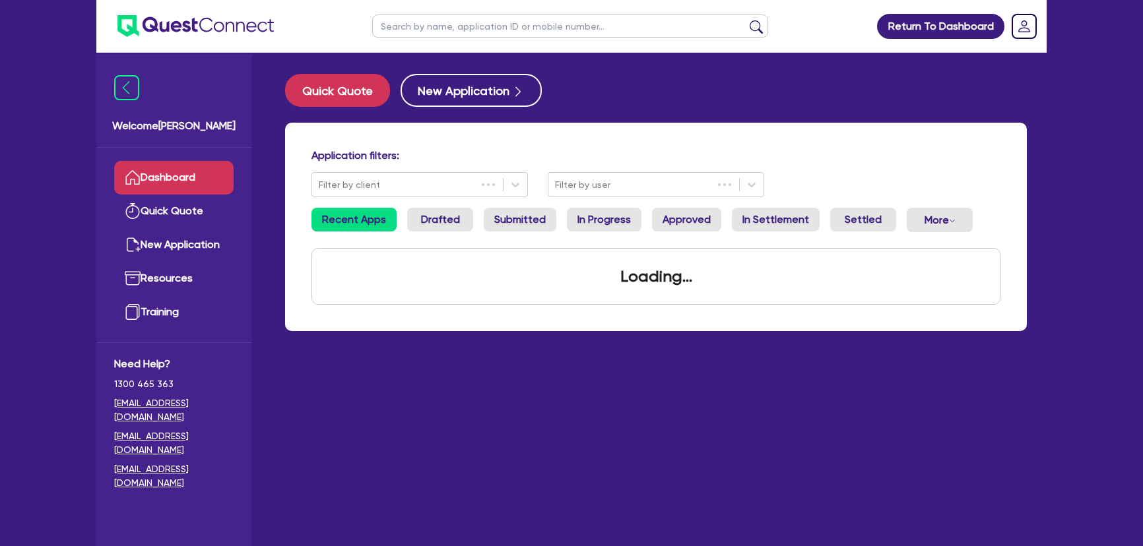 This screenshot has height=546, width=1143. Describe the element at coordinates (863, 220) in the screenshot. I see `a: Settled` at that location.